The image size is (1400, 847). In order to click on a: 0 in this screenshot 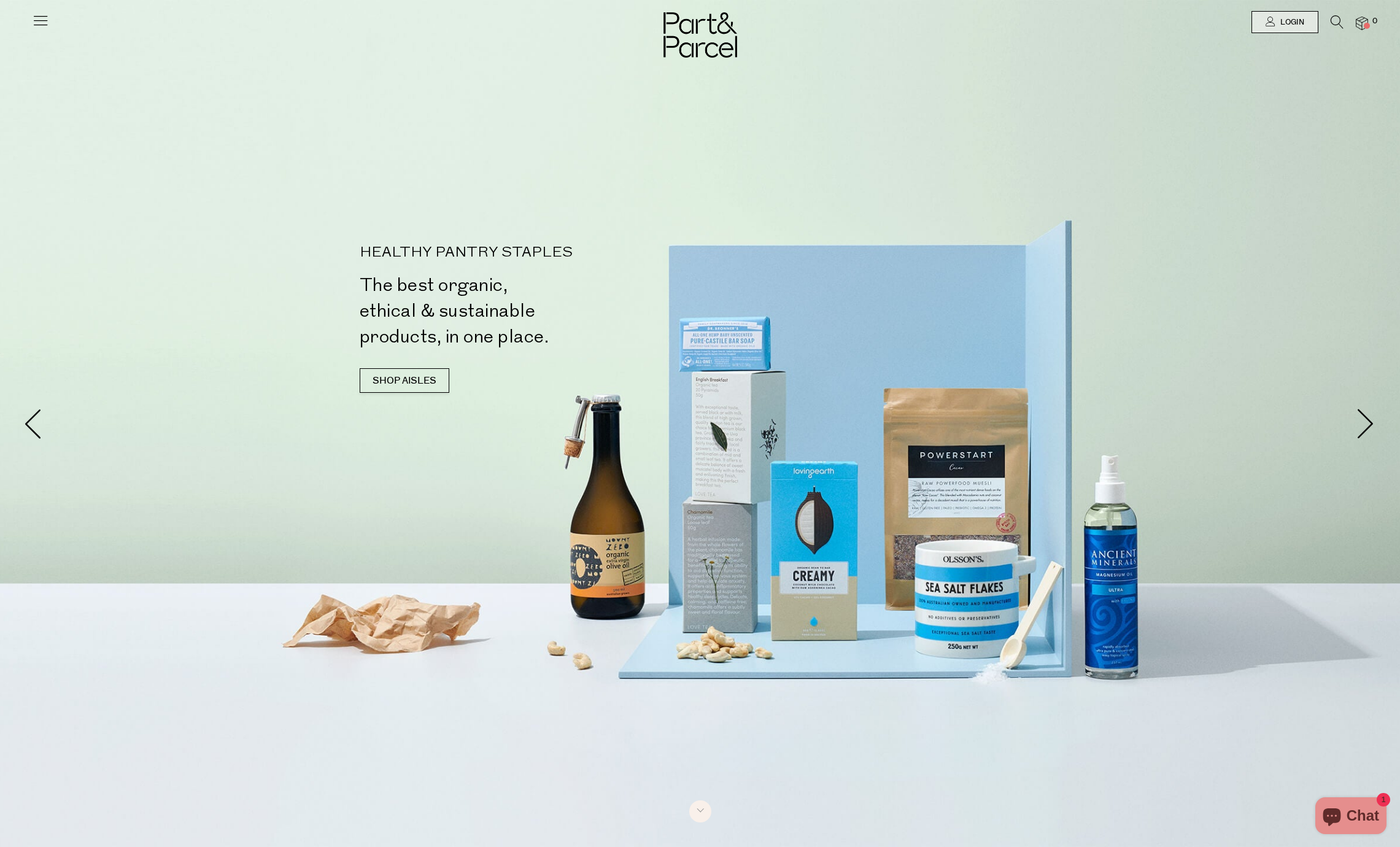, I will do `click(1362, 23)`.